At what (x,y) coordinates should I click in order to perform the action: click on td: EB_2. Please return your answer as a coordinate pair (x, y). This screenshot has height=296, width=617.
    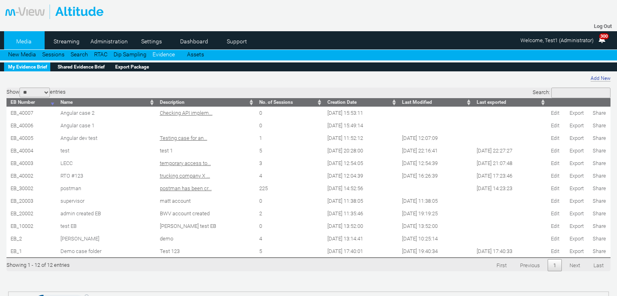
    Looking at the image, I should click on (31, 239).